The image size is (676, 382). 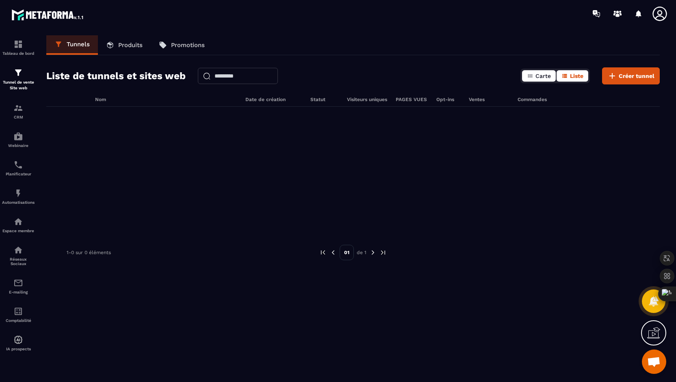 I want to click on p: 1-0 sur 0 éléments, so click(x=89, y=253).